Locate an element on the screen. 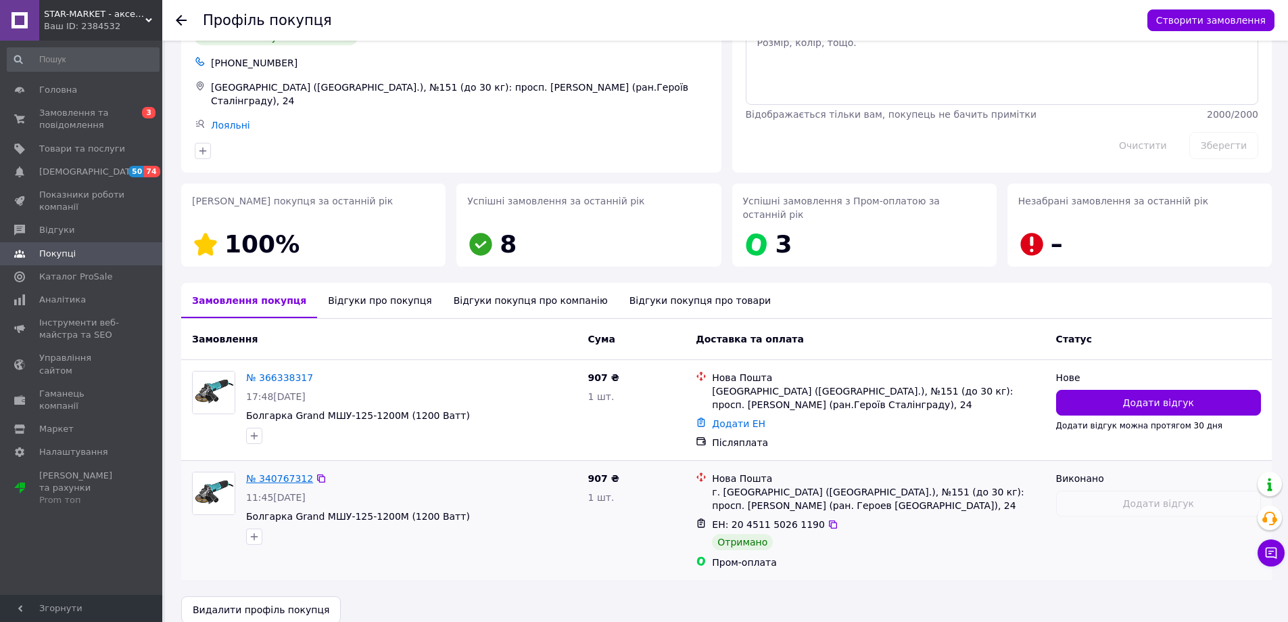 This screenshot has height=622, width=1288. span: 100% is located at coordinates (262, 243).